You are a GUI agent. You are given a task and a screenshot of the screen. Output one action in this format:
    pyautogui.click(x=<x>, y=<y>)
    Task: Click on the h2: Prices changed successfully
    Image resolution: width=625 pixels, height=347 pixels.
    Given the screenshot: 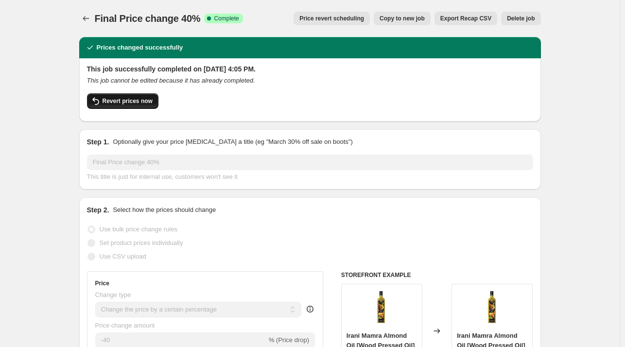 What is the action you would take?
    pyautogui.click(x=140, y=48)
    